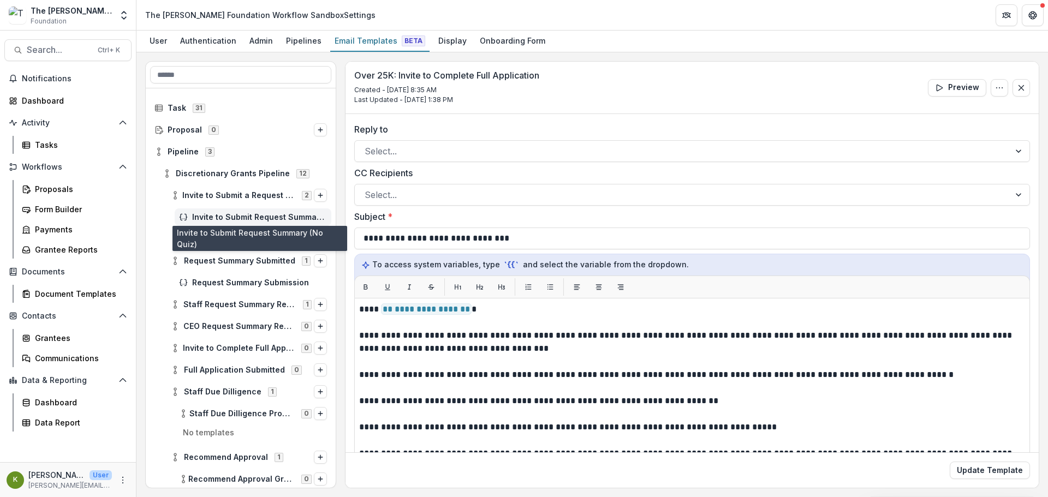 This screenshot has height=497, width=1048. I want to click on span: Invite to Complete Full Application, so click(239, 348).